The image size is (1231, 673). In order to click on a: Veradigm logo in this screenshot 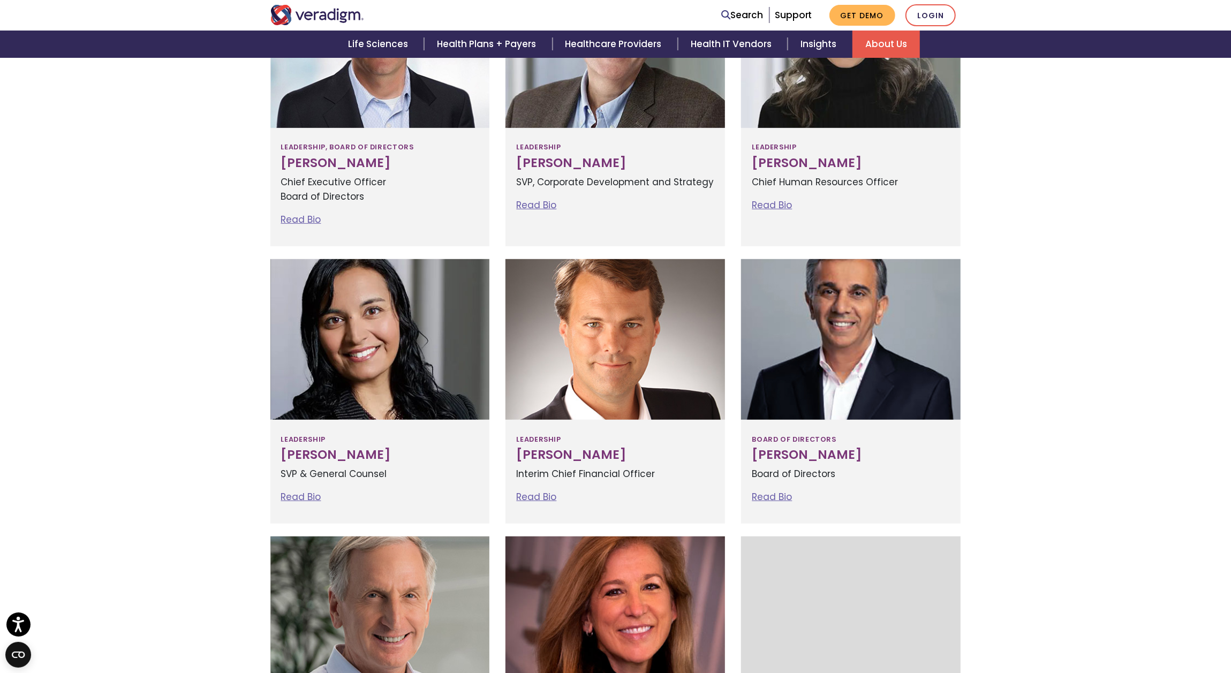, I will do `click(317, 15)`.